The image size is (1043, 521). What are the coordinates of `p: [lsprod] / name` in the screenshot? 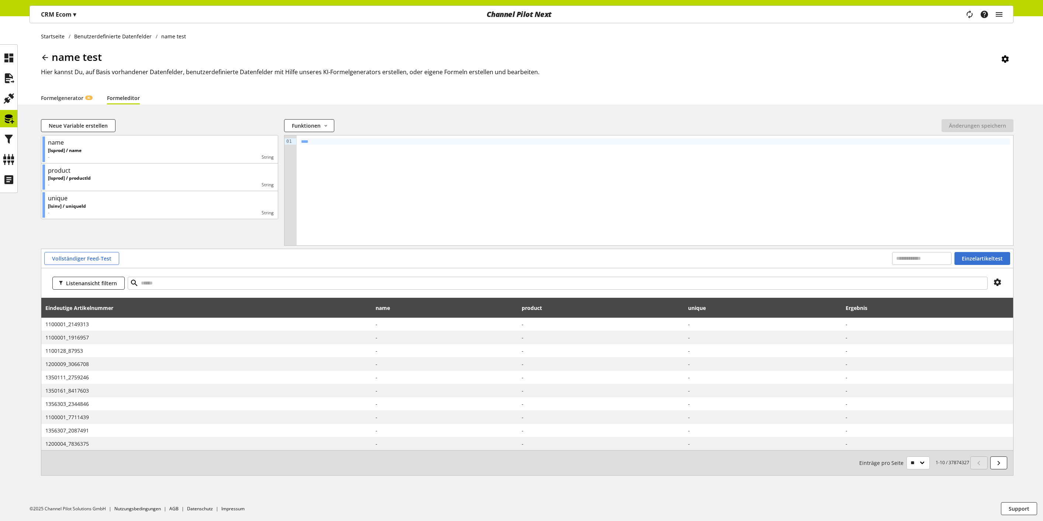 It's located at (65, 151).